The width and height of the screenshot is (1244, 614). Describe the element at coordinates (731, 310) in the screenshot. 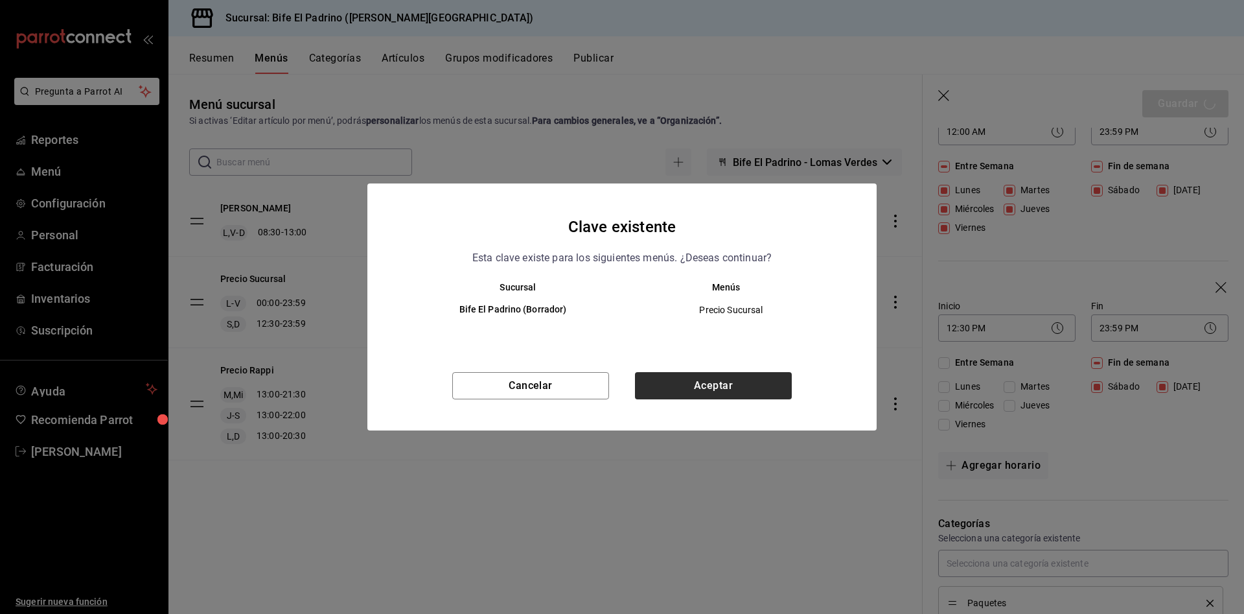

I see `span: Precio Sucursal` at that location.